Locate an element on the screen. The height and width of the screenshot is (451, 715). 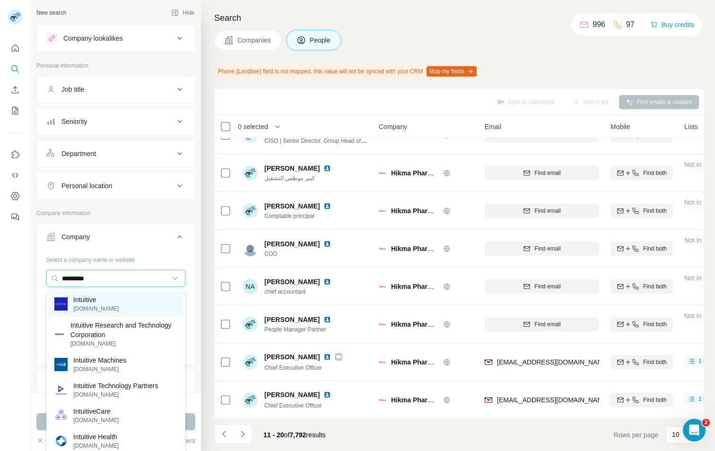
span: Companies is located at coordinates (255, 40).